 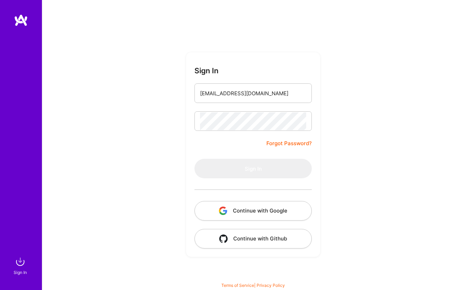 I want to click on button: Sign In, so click(x=253, y=169).